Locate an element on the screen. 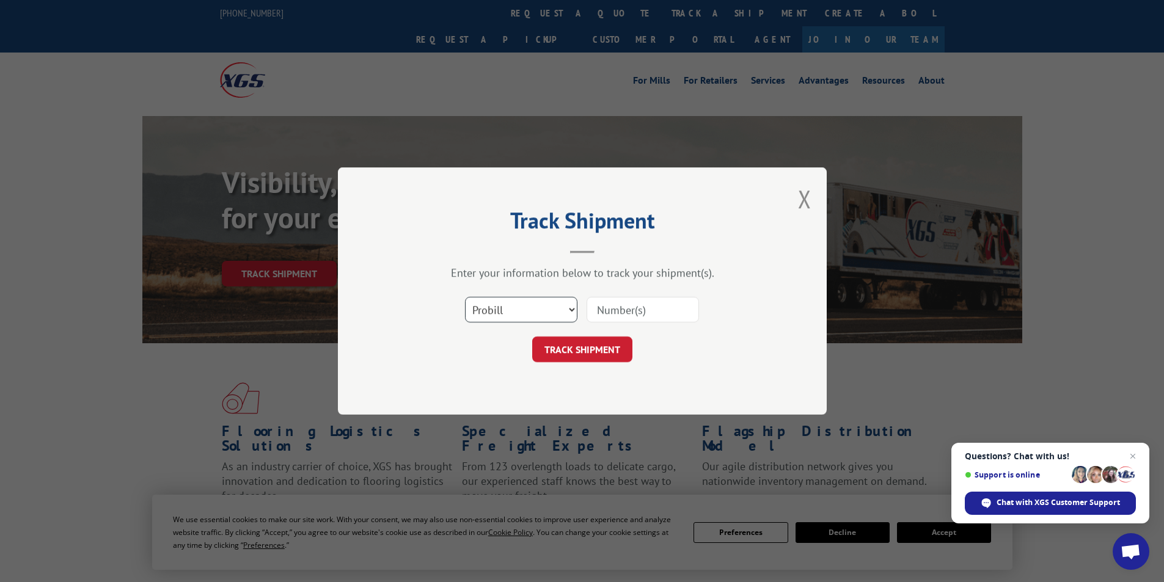 The height and width of the screenshot is (582, 1164). input: Number(s) is located at coordinates (643, 310).